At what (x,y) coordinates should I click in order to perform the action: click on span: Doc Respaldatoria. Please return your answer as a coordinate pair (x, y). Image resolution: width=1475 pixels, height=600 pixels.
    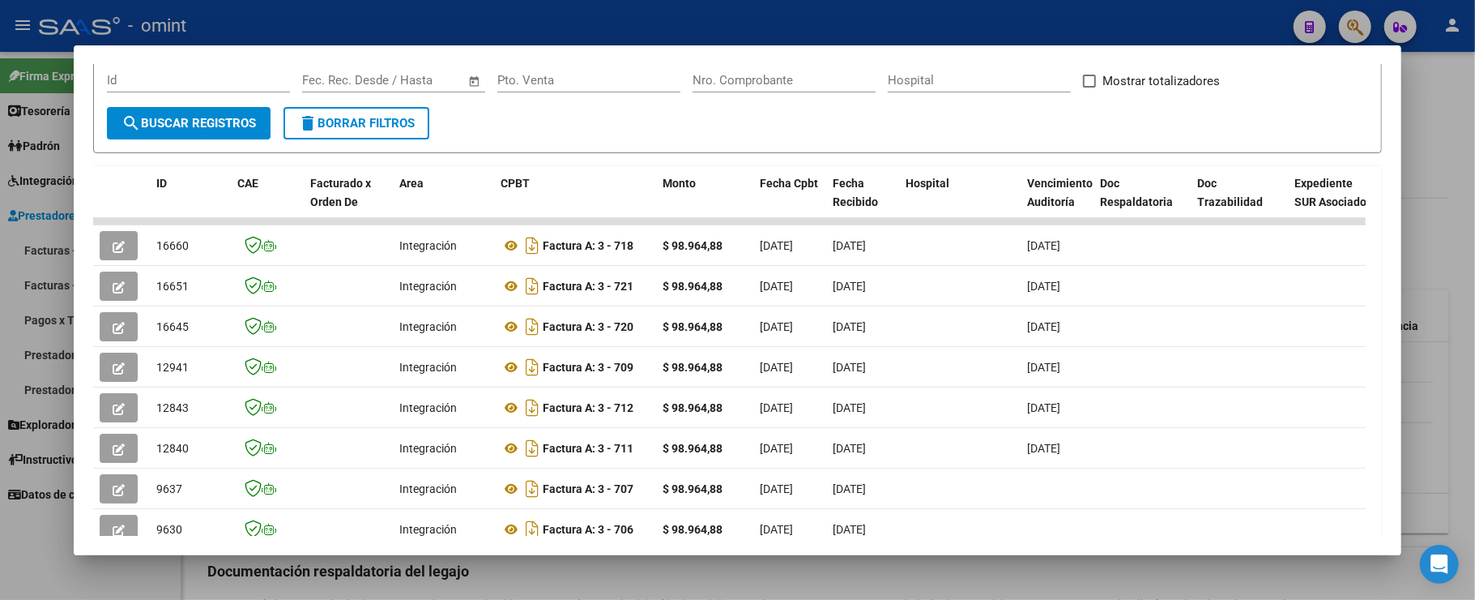
    Looking at the image, I should click on (1137, 192).